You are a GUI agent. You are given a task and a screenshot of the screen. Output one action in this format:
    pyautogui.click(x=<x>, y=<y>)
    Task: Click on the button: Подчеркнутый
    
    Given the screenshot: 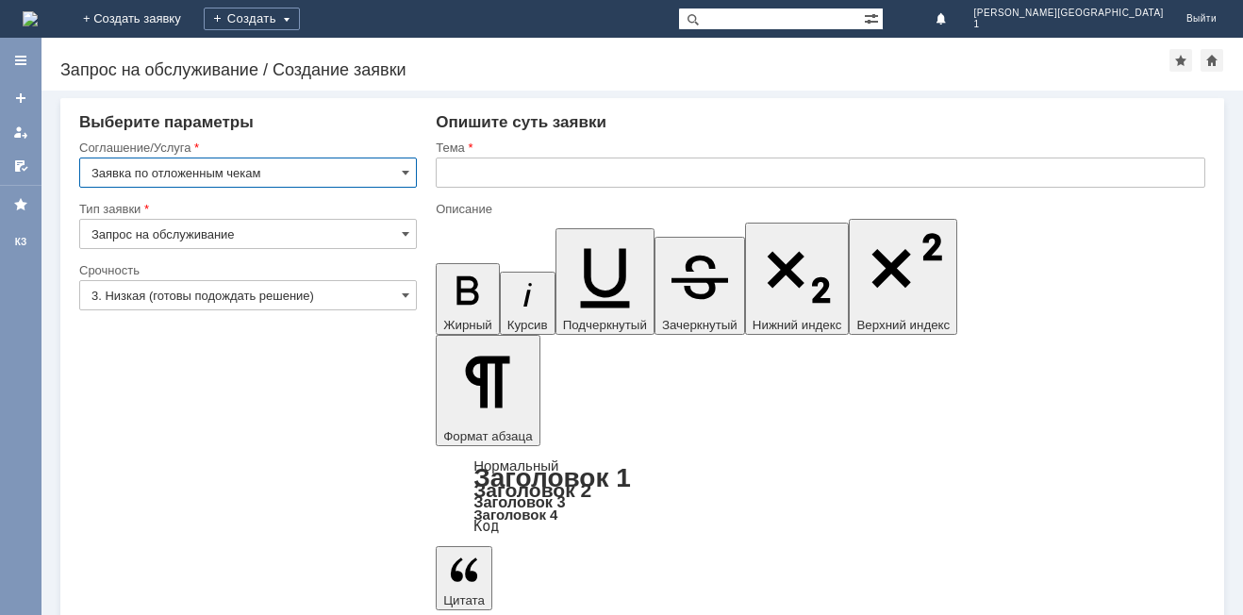 What is the action you would take?
    pyautogui.click(x=604, y=281)
    